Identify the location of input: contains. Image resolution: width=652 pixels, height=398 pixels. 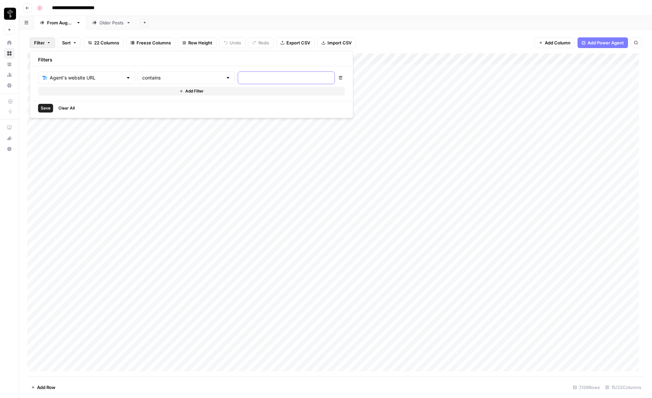
(182, 78).